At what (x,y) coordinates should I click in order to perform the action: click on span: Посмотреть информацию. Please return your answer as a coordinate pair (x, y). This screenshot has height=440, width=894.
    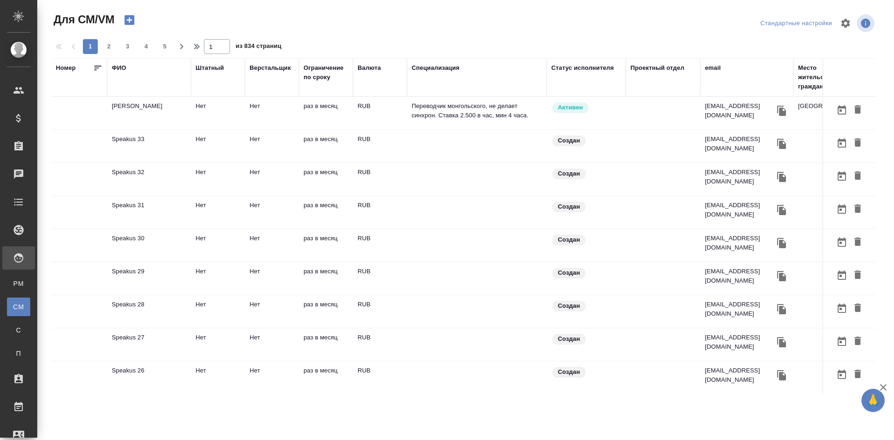
    Looking at the image, I should click on (866, 23).